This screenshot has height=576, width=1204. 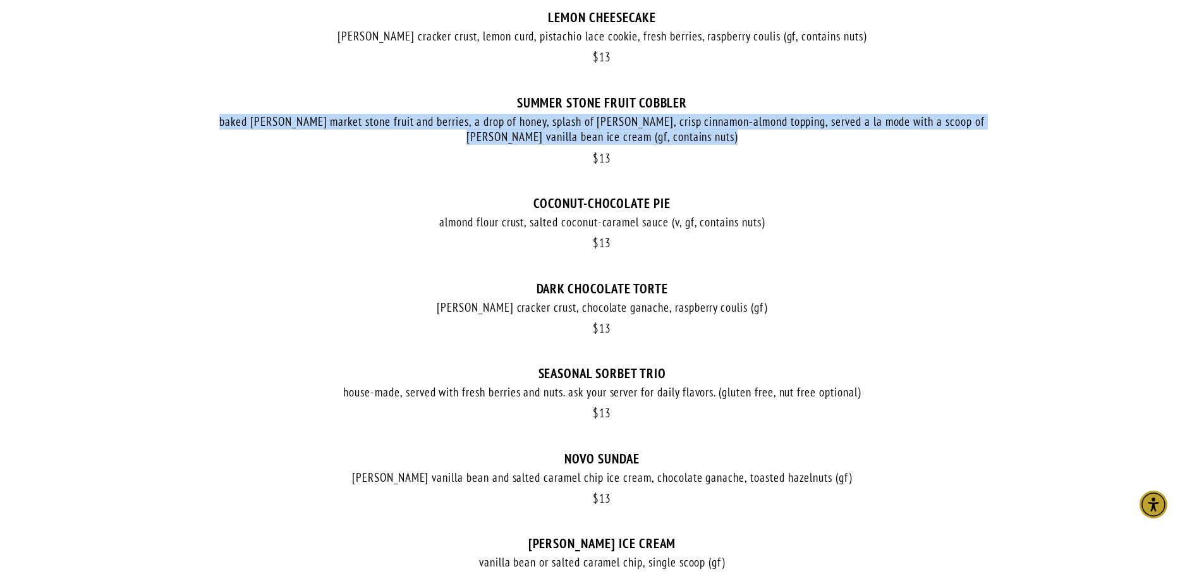 I want to click on div: SEASONAL SORBET TRIO, so click(x=602, y=373).